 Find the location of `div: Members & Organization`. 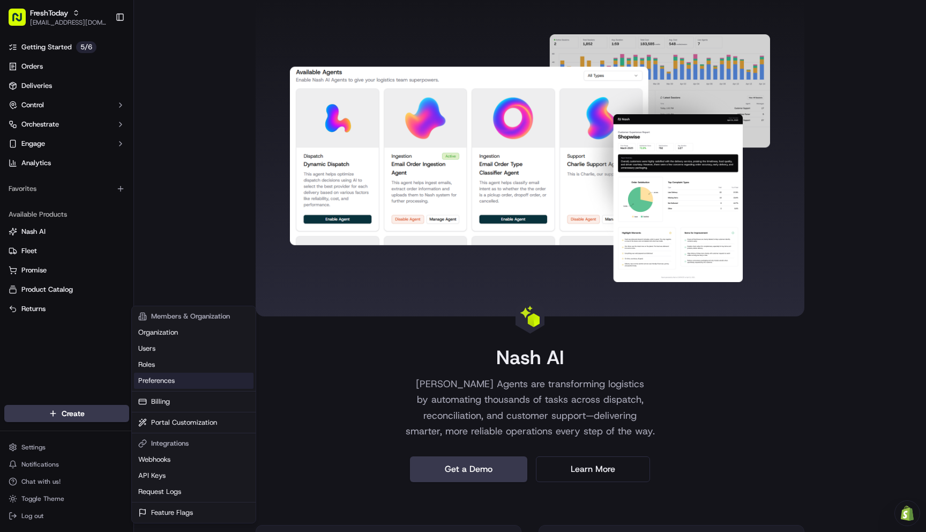

div: Members & Organization is located at coordinates (194, 316).